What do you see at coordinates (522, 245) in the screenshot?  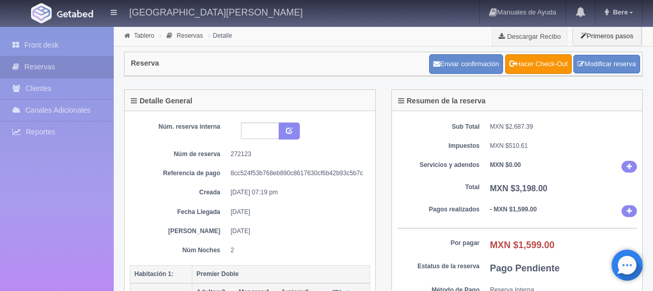 I see `b: MXN $1,599.00` at bounding box center [522, 245].